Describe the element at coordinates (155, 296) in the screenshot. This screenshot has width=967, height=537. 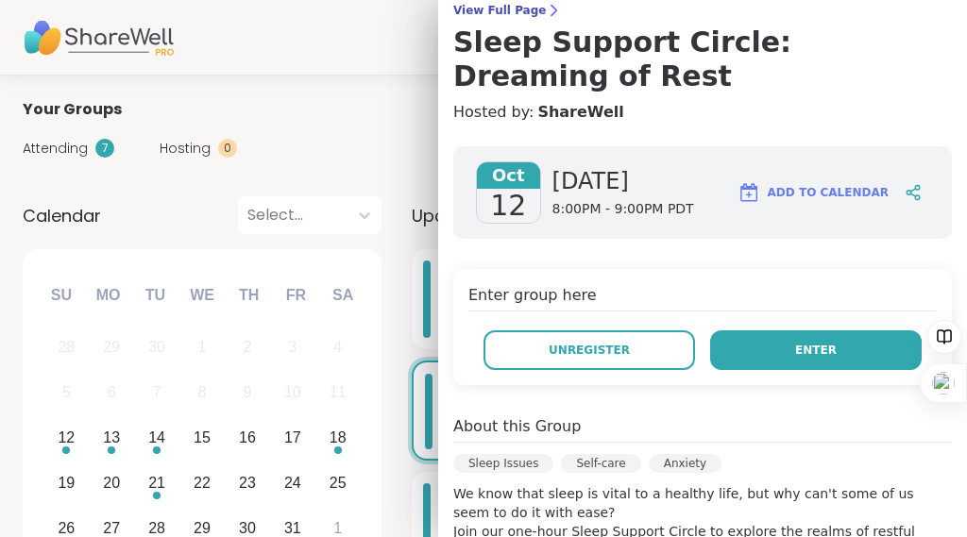
I see `div: Tu` at that location.